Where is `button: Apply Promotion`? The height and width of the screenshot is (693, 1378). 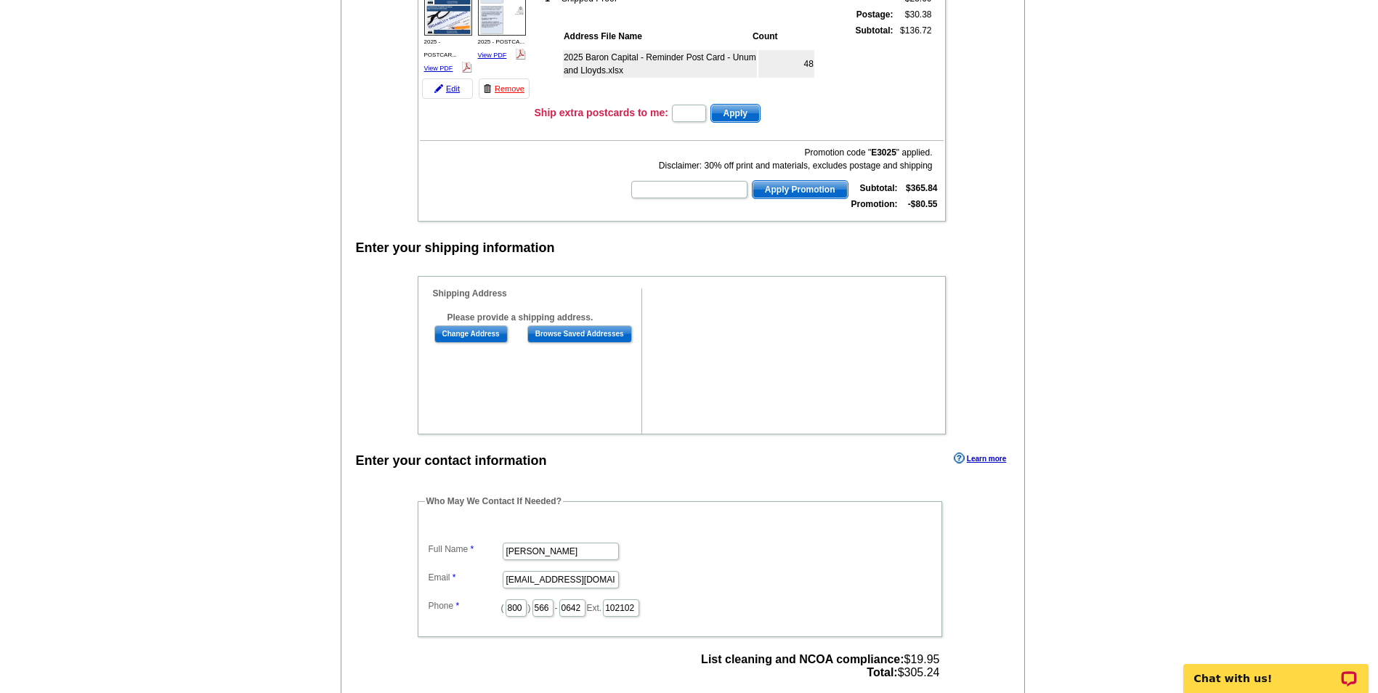
button: Apply Promotion is located at coordinates (800, 190).